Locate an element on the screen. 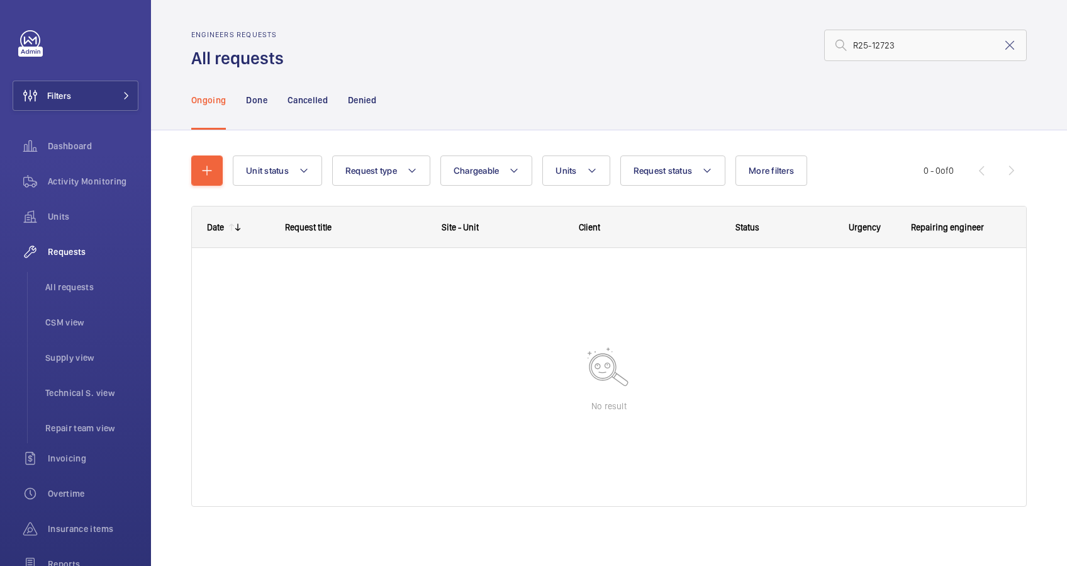 The width and height of the screenshot is (1067, 566). span: Urgency is located at coordinates (864, 227).